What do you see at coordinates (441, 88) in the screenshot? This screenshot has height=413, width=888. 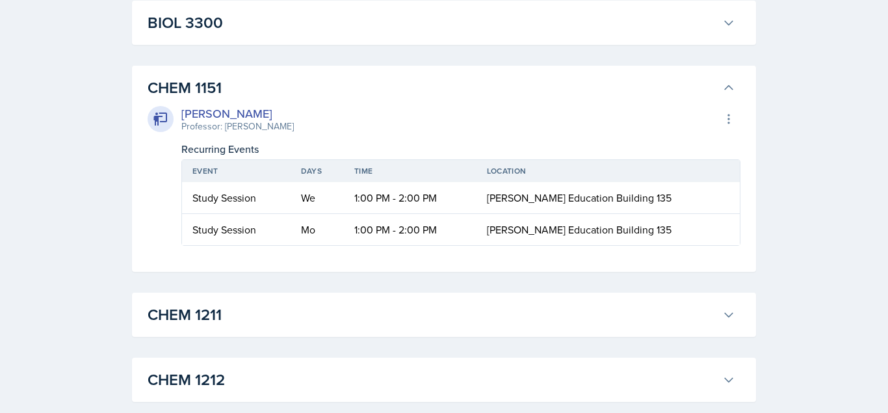 I see `button: CHEM 1151` at bounding box center [441, 88].